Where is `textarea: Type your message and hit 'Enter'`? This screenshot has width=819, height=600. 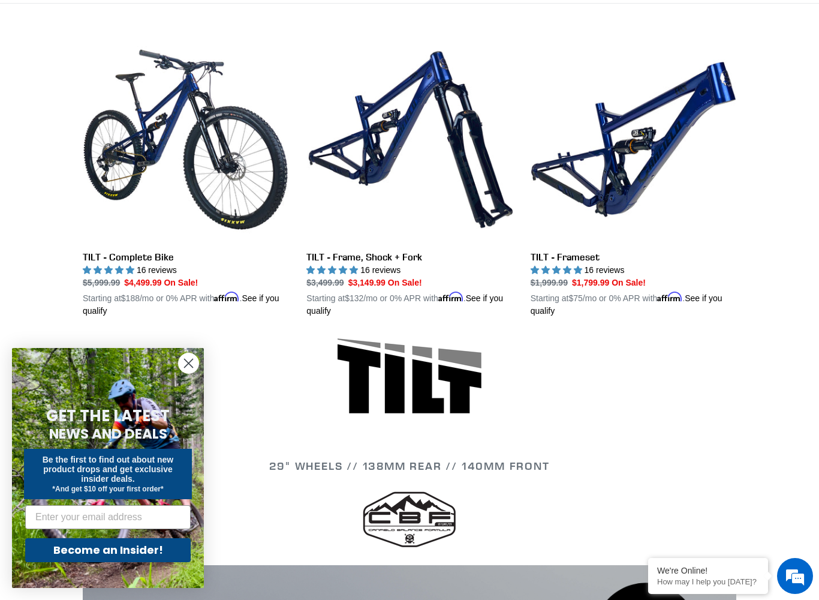
textarea: Type your message and hit 'Enter' is located at coordinates (117, 348).